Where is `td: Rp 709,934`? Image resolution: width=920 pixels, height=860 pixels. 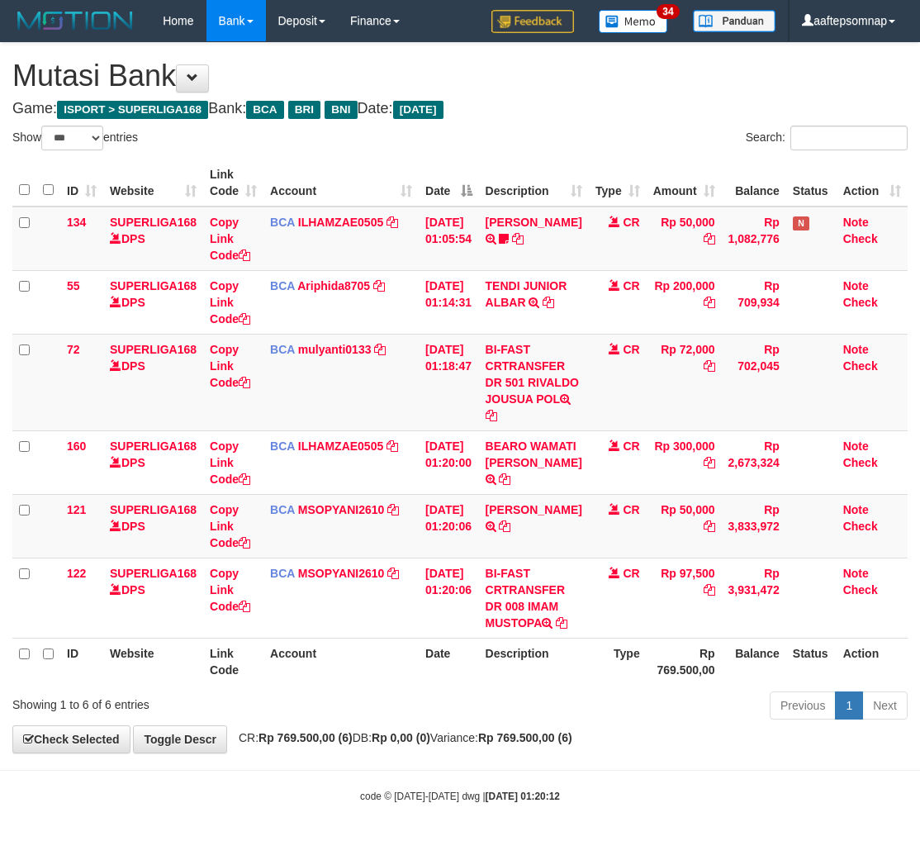
td: Rp 709,934 is located at coordinates (754, 302).